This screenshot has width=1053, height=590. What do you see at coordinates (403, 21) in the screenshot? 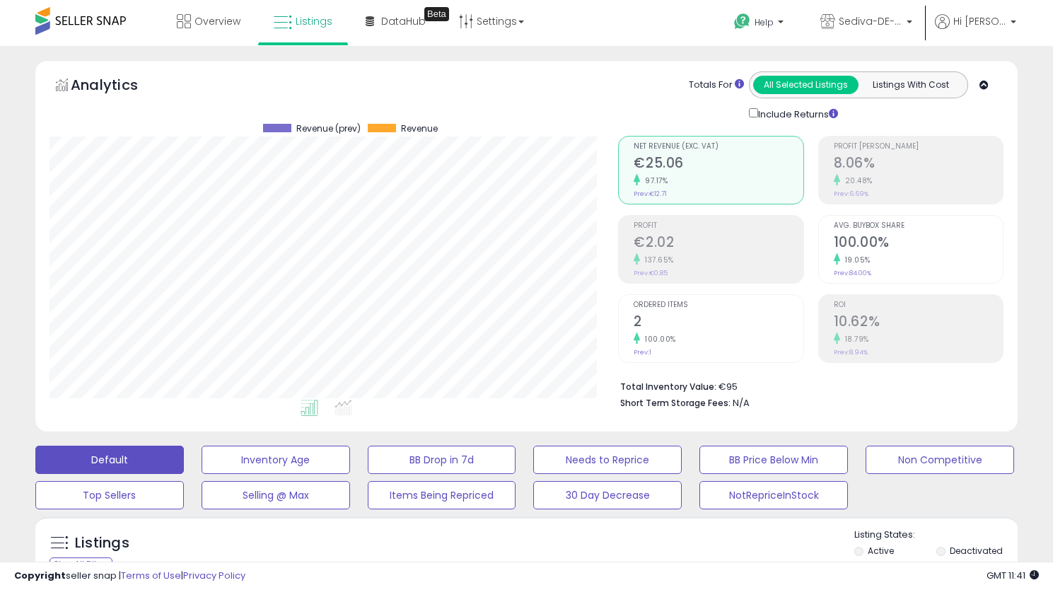
I see `span: DataHub` at bounding box center [403, 21].